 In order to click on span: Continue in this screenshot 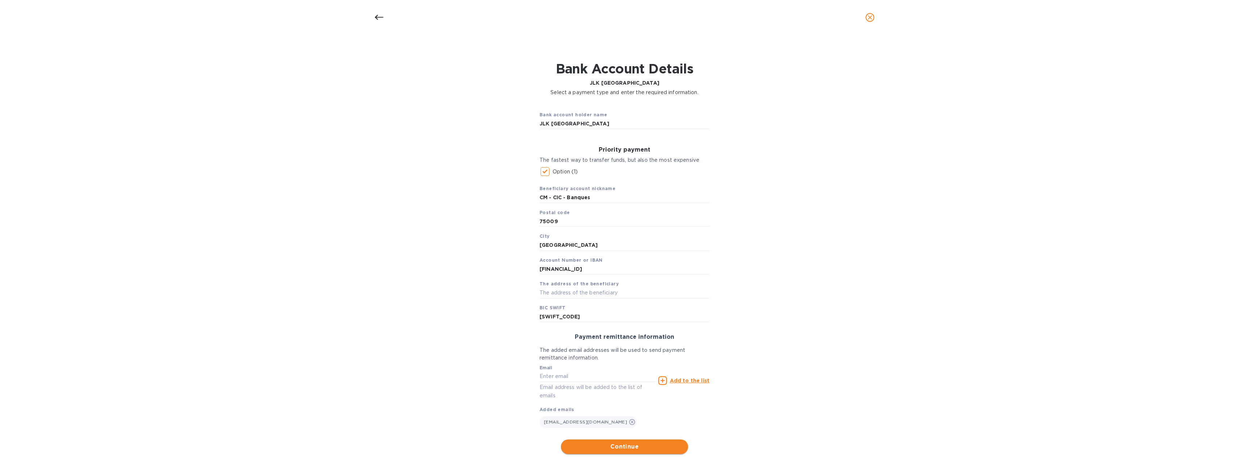, I will do `click(625, 446)`.